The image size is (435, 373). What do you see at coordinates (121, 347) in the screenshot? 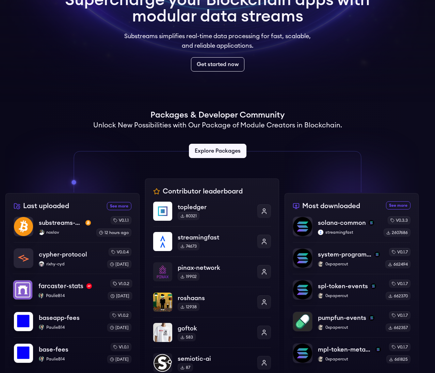
I see `div: v1.0.1` at bounding box center [121, 347].